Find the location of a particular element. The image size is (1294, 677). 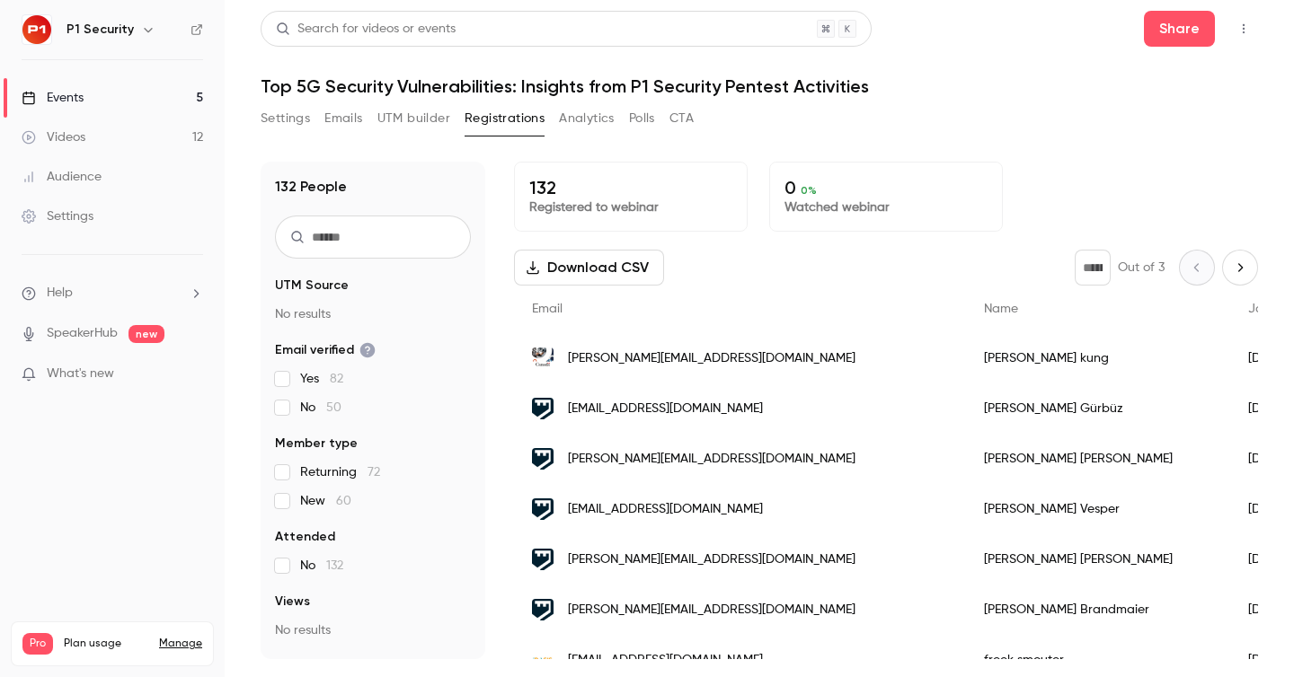

button: Download CSV is located at coordinates (588, 268).